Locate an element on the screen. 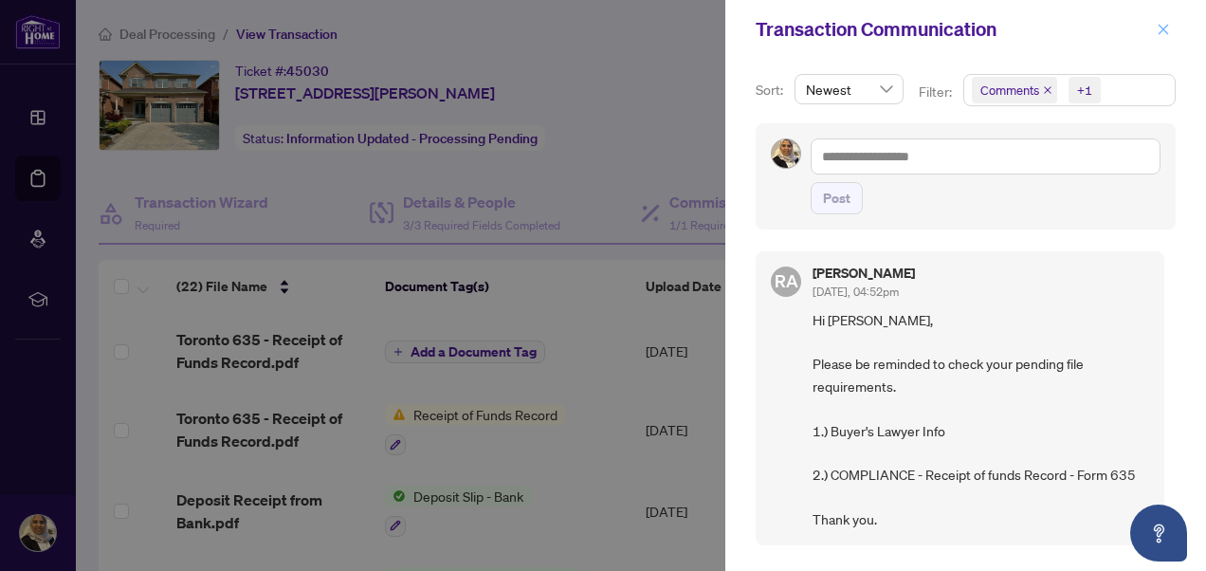  button: Open asap is located at coordinates (1158, 533).